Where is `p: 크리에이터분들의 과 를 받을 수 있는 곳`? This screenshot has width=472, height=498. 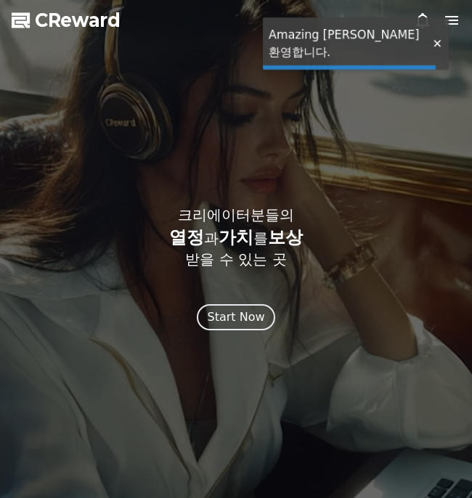
p: 크리에이터분들의 과 를 받을 수 있는 곳 is located at coordinates (236, 236).